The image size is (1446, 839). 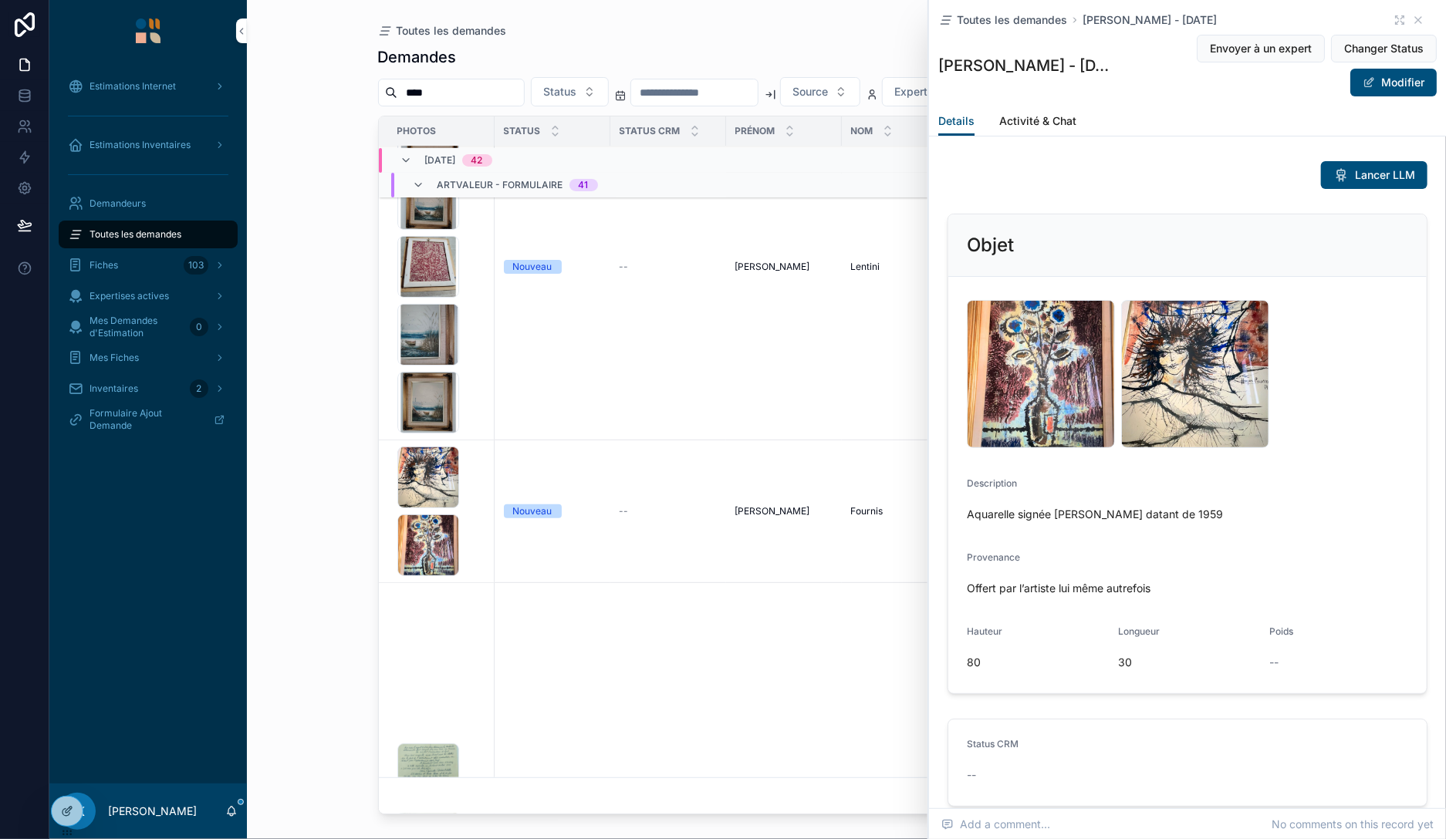 What do you see at coordinates (148, 265) in the screenshot?
I see `a: Fiches103` at bounding box center [148, 265].